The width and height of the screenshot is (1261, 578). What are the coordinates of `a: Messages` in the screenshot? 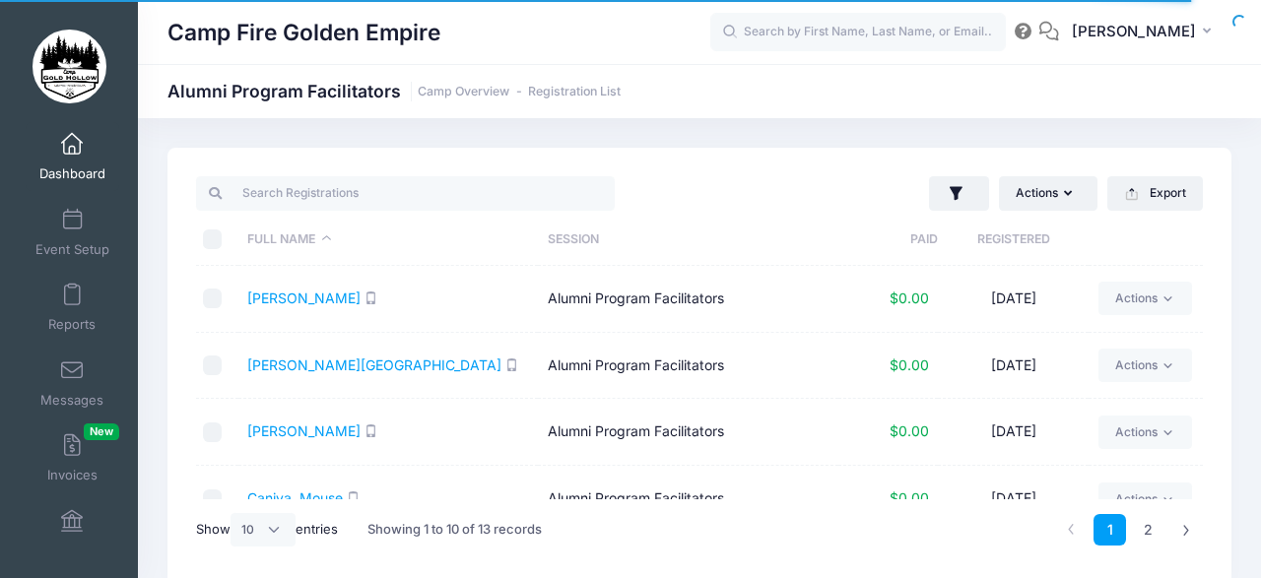 It's located at (72, 383).